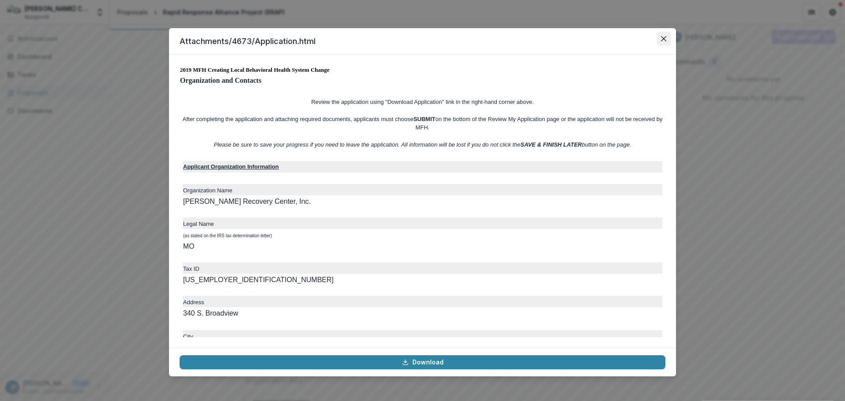 This screenshot has height=401, width=845. Describe the element at coordinates (422, 362) in the screenshot. I see `a: Download` at that location.